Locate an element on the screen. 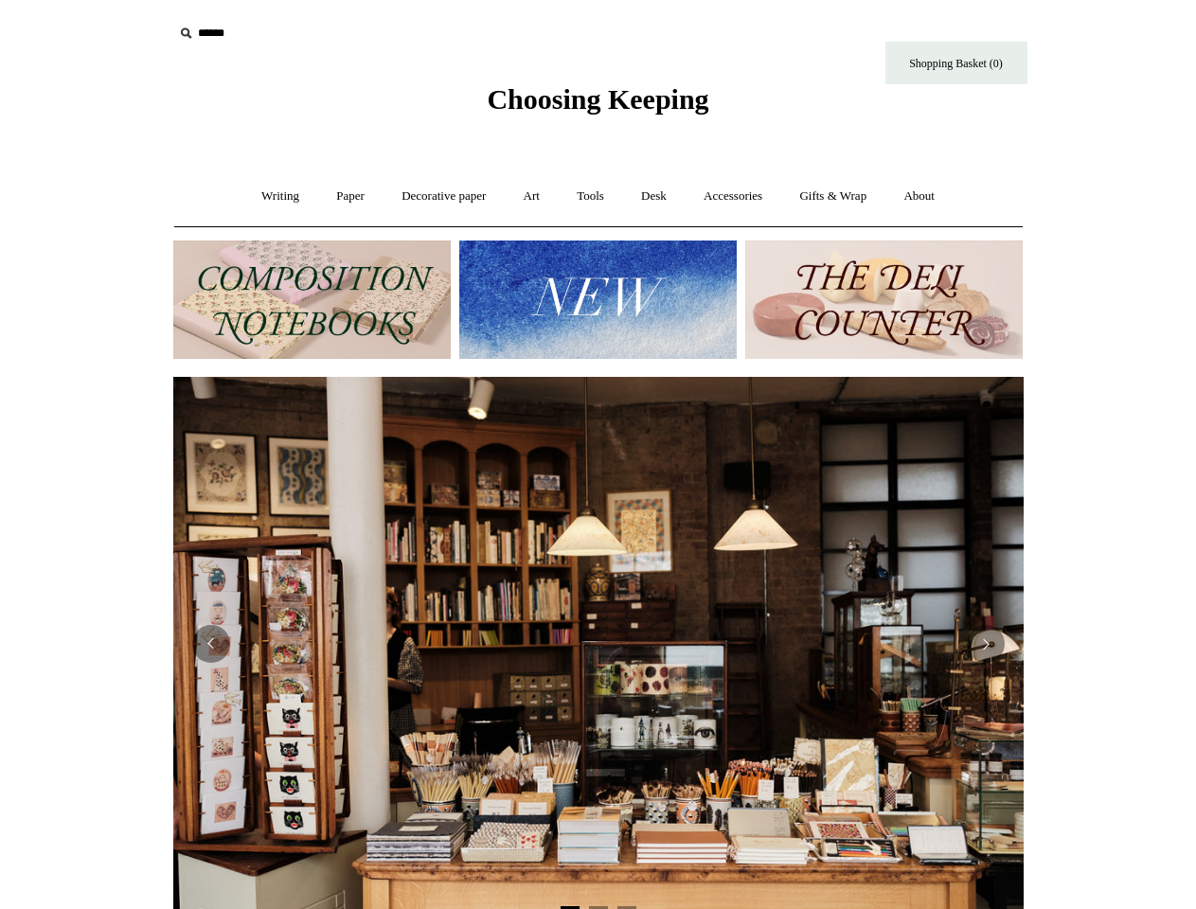 The image size is (1196, 909). button: Previous is located at coordinates (211, 644).